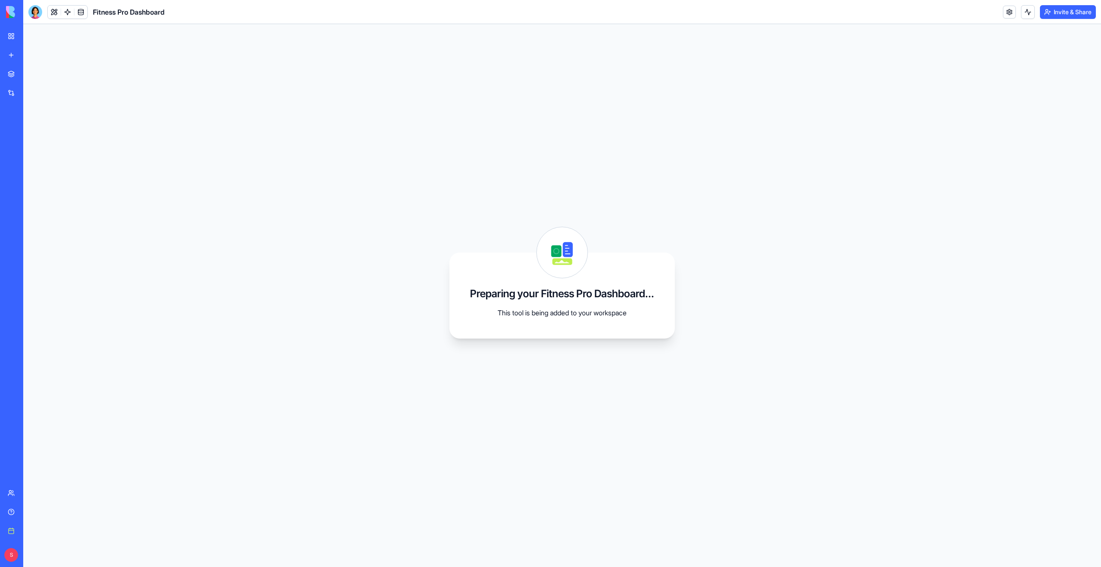  I want to click on span: S, so click(11, 555).